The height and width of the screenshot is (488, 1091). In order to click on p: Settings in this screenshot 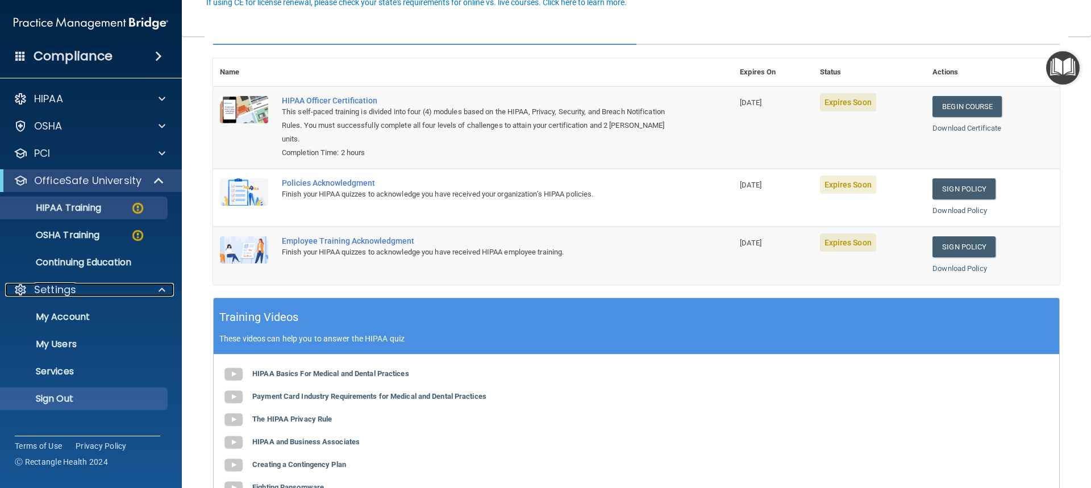, I will do `click(55, 290)`.